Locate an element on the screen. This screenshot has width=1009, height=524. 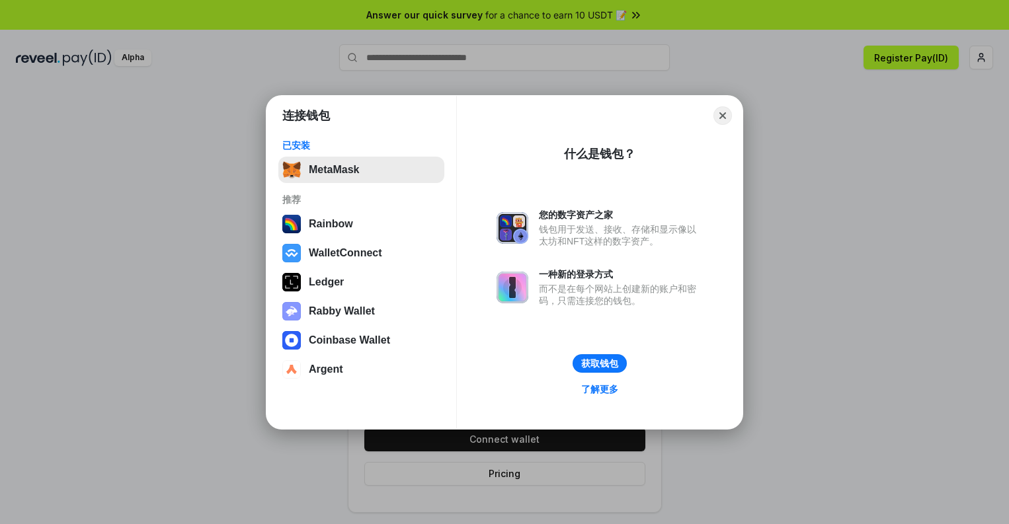
div: MetaMask is located at coordinates (334, 170).